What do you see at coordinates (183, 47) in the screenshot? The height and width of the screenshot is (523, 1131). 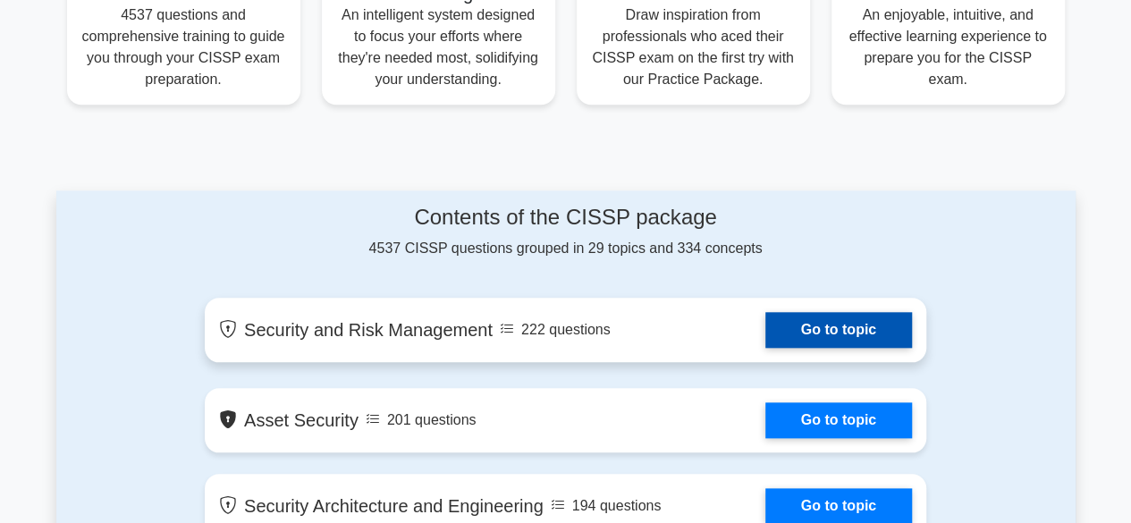 I see `p: 4537 questions and comprehensive training to guide you through your CISSP exam preparation.` at bounding box center [183, 47].